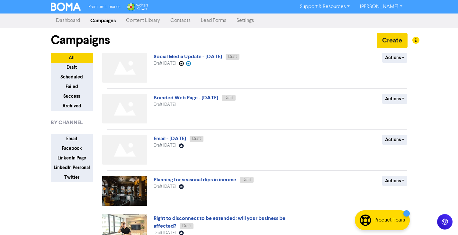  I want to click on button: LinkedIn Page, so click(72, 158).